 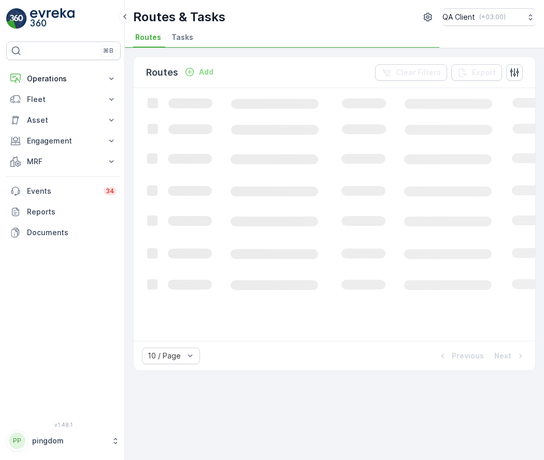 What do you see at coordinates (63, 120) in the screenshot?
I see `p: Asset` at bounding box center [63, 120].